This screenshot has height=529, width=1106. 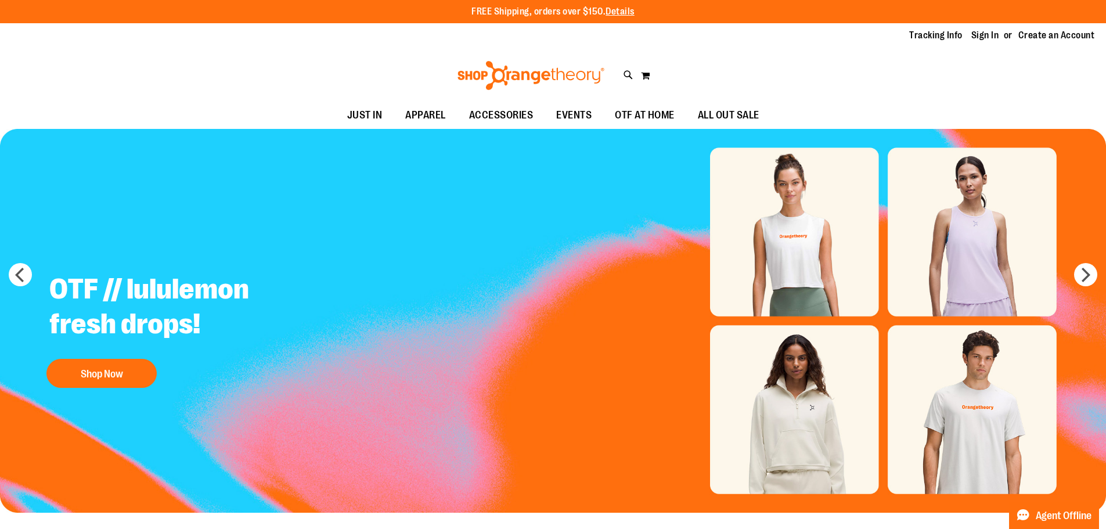 I want to click on h2: OTF // lululemon fresh drops!, so click(x=185, y=308).